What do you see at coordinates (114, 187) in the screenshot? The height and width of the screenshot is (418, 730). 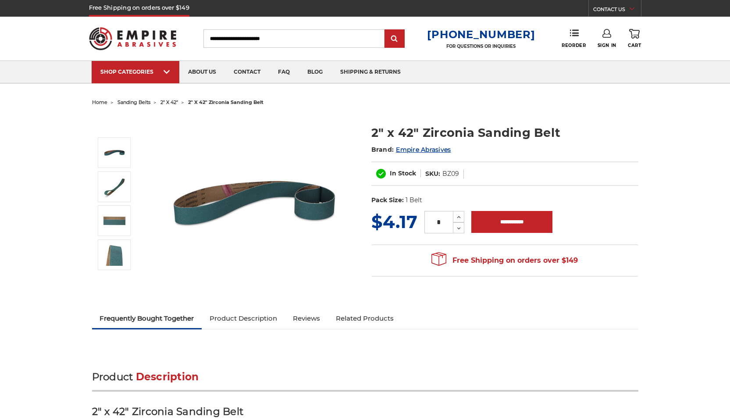 I see `img: 2" x 42" Zirconia Sanding Belt` at bounding box center [114, 187].